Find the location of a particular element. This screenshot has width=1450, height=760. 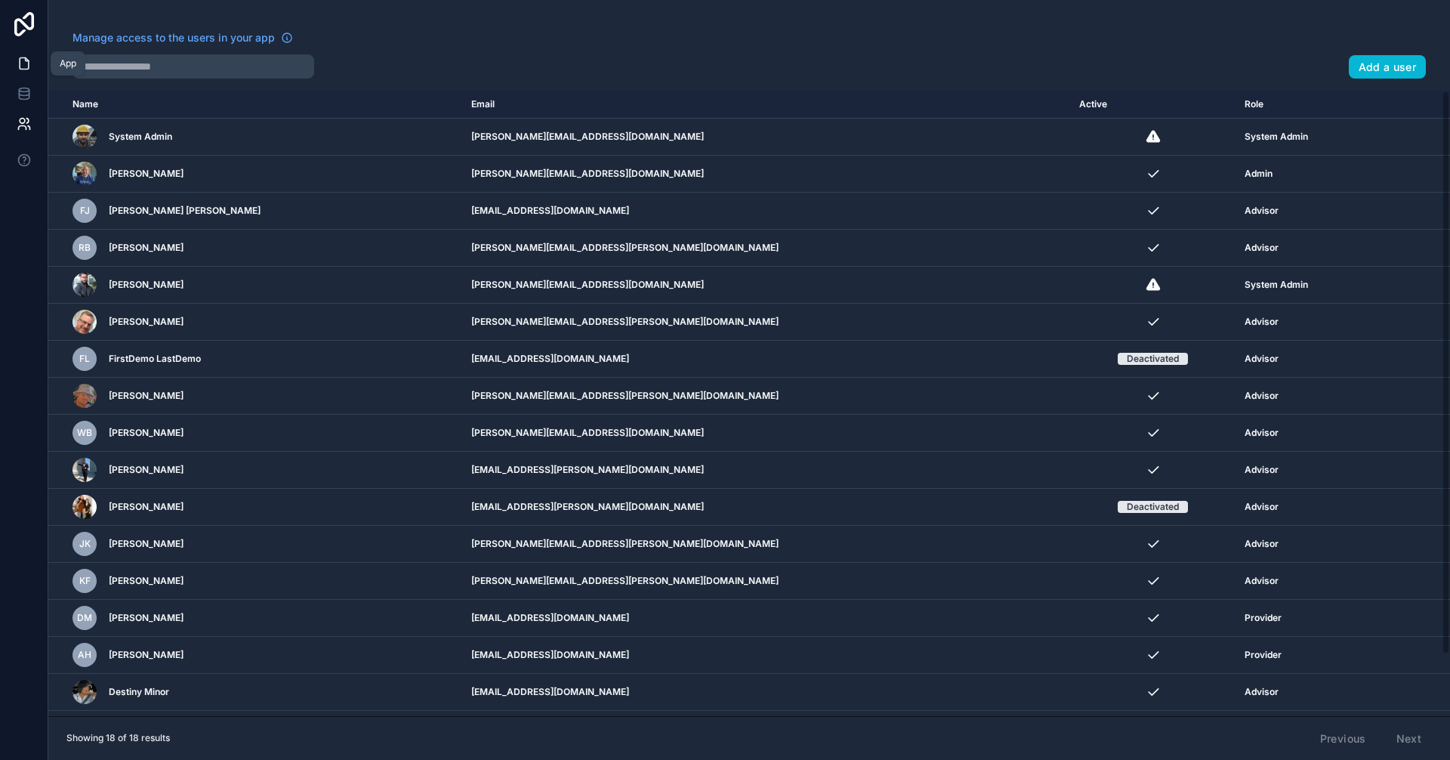

span: Destiny Minor is located at coordinates (139, 692).